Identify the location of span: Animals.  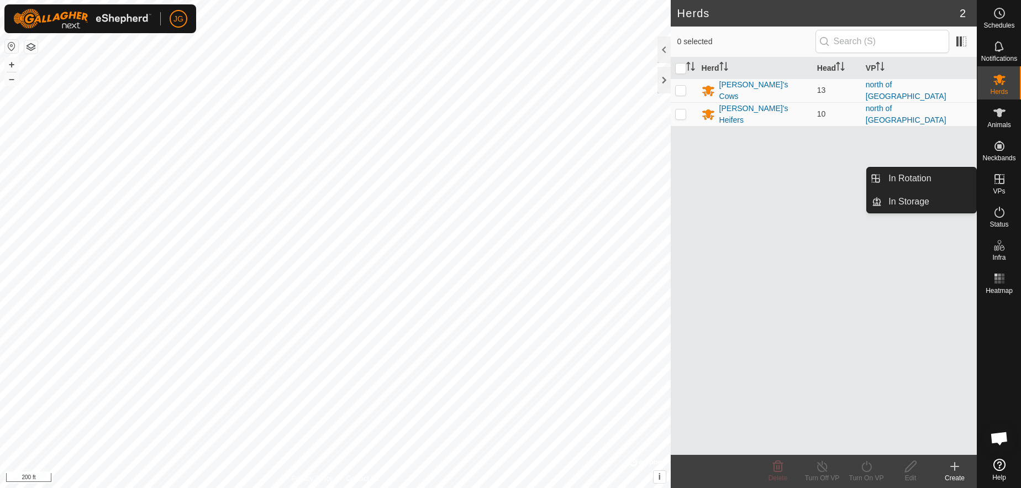
(999, 125).